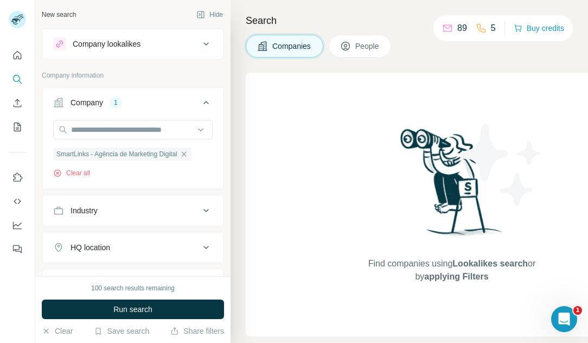  Describe the element at coordinates (133, 309) in the screenshot. I see `span: Run search` at that location.